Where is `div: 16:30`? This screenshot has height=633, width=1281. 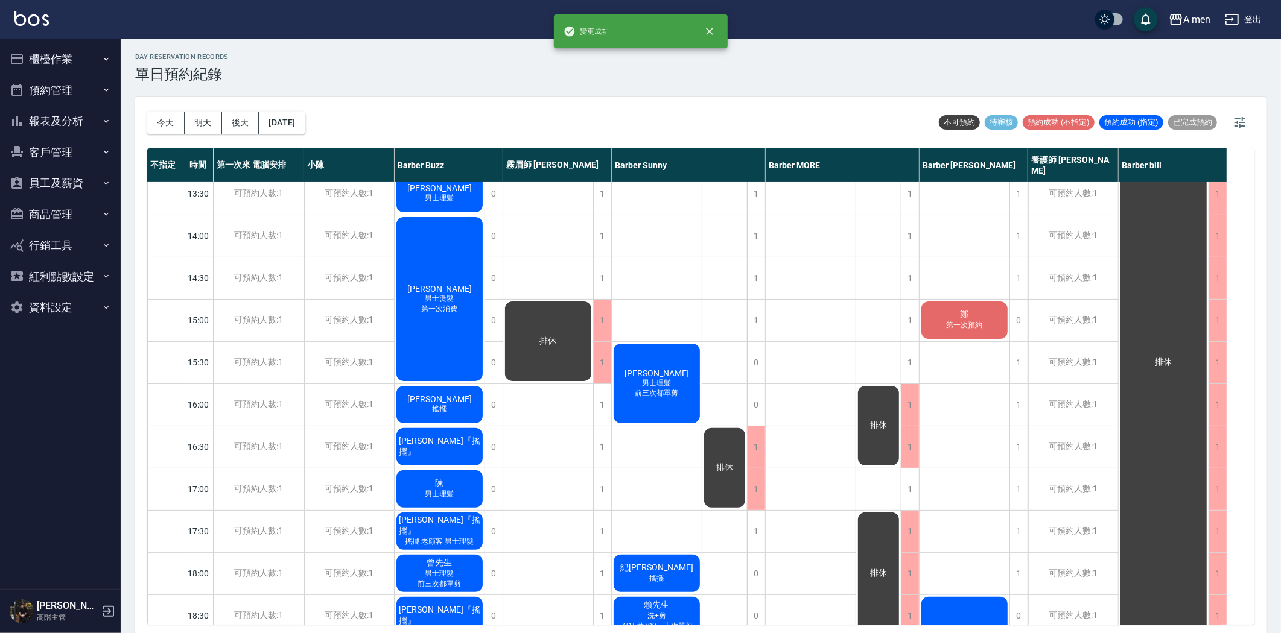 div: 16:30 is located at coordinates (198, 447).